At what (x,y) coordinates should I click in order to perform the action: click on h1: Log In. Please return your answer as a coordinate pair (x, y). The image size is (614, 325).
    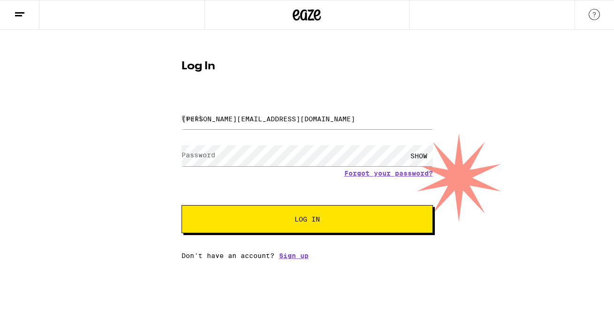
    Looking at the image, I should click on (307, 67).